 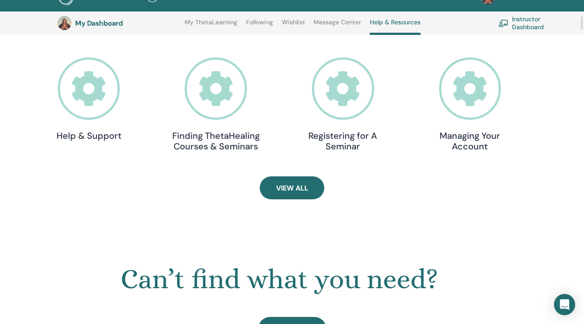 What do you see at coordinates (65, 23) in the screenshot?
I see `img: default.jpg` at bounding box center [65, 23].